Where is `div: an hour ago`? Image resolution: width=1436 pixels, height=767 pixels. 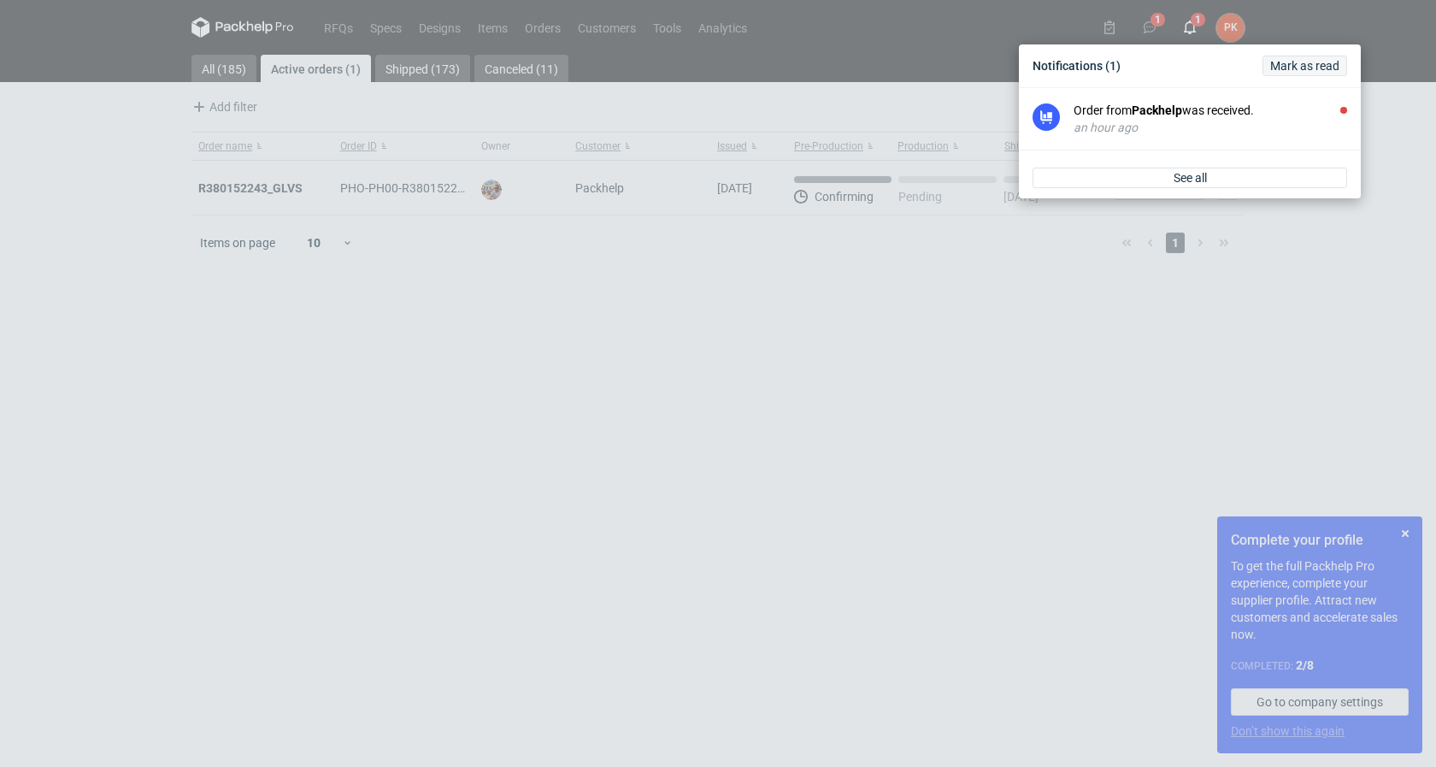
div: an hour ago is located at coordinates (1211, 127).